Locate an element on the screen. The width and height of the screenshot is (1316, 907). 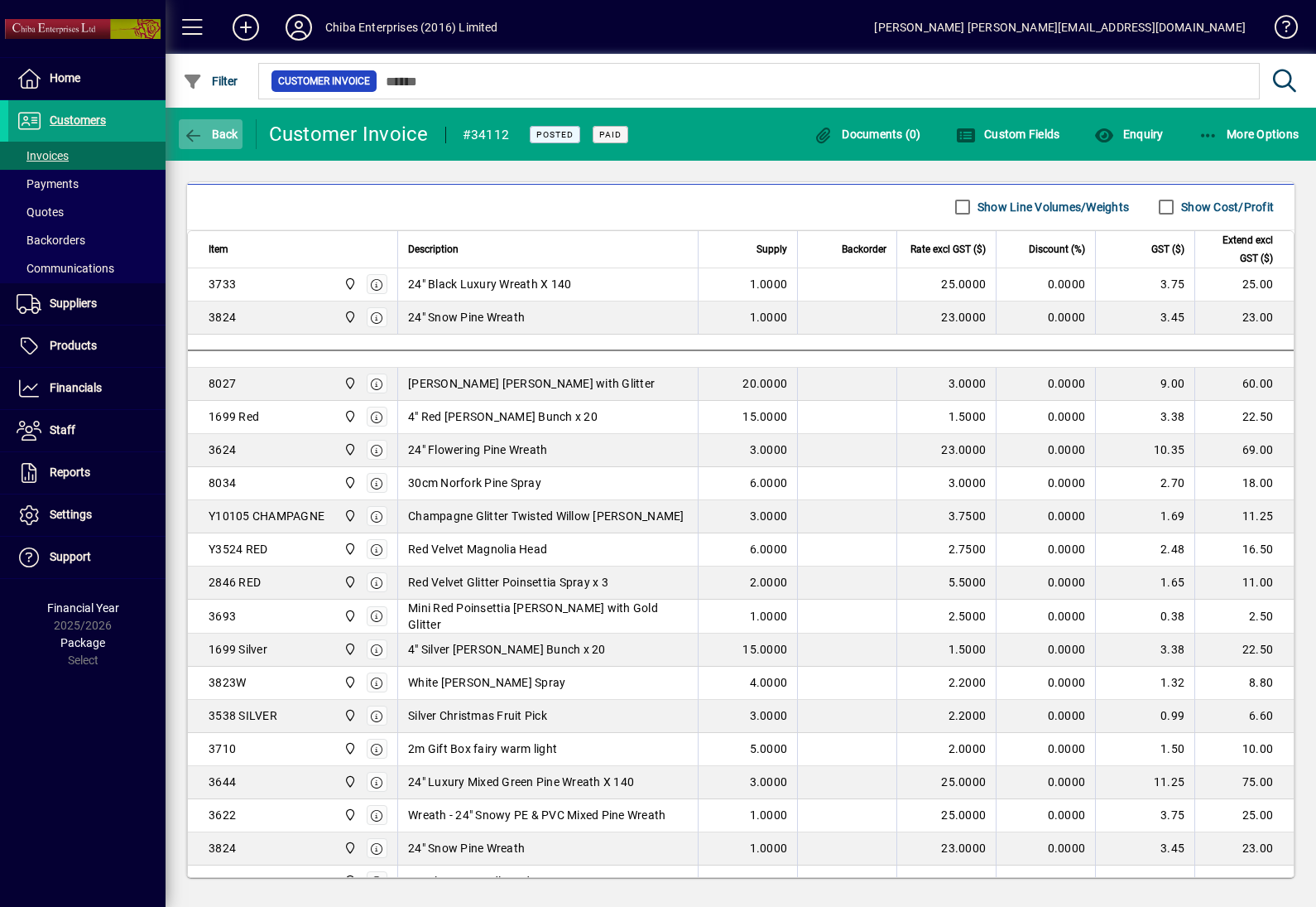
span: 30cm Norfork Pine Spray is located at coordinates (475, 483).